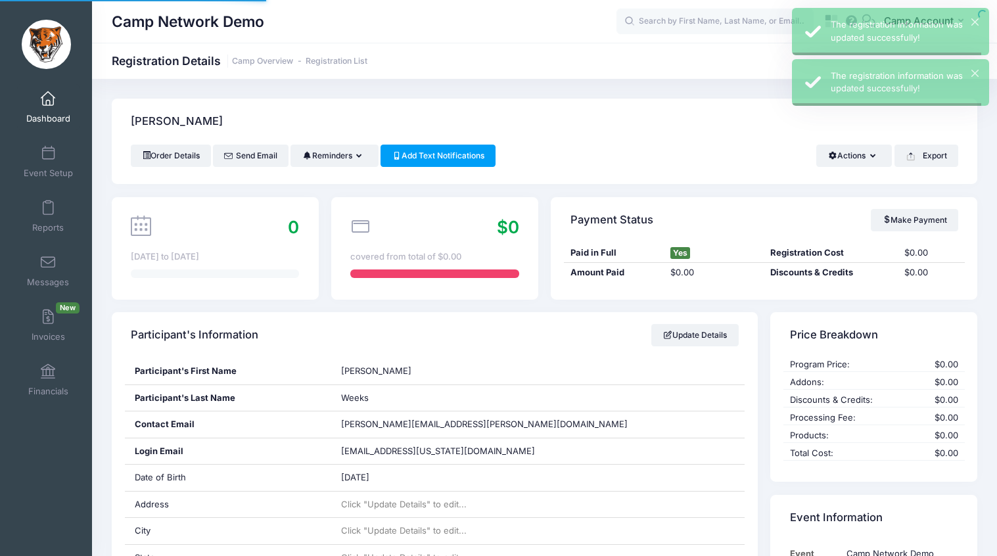 This screenshot has height=556, width=997. What do you see at coordinates (228, 478) in the screenshot?
I see `div: Date of Birth` at bounding box center [228, 478].